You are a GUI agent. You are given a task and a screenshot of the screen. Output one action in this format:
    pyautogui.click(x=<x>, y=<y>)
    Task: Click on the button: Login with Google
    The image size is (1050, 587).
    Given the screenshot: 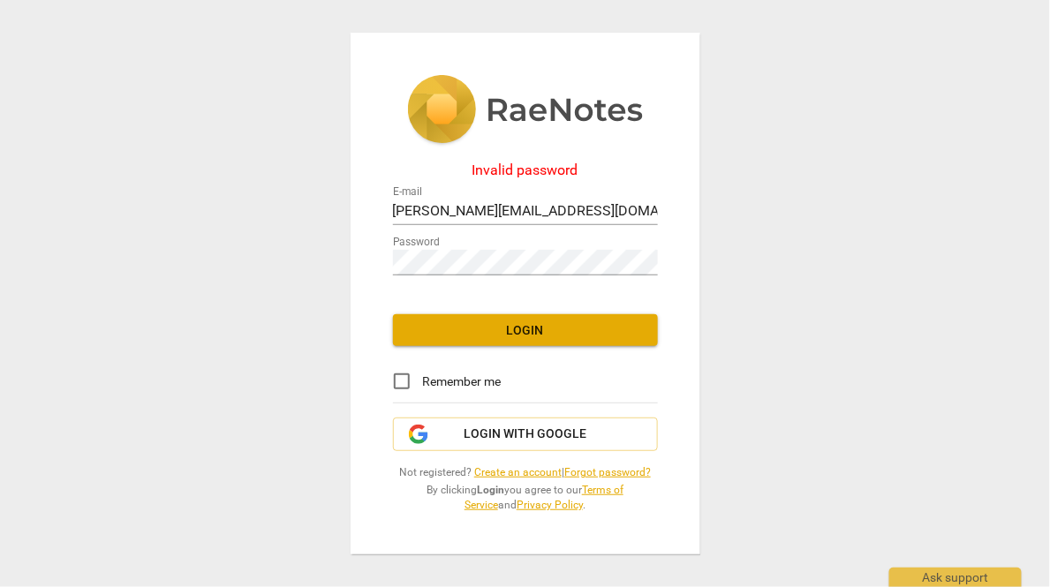 What is the action you would take?
    pyautogui.click(x=525, y=434)
    